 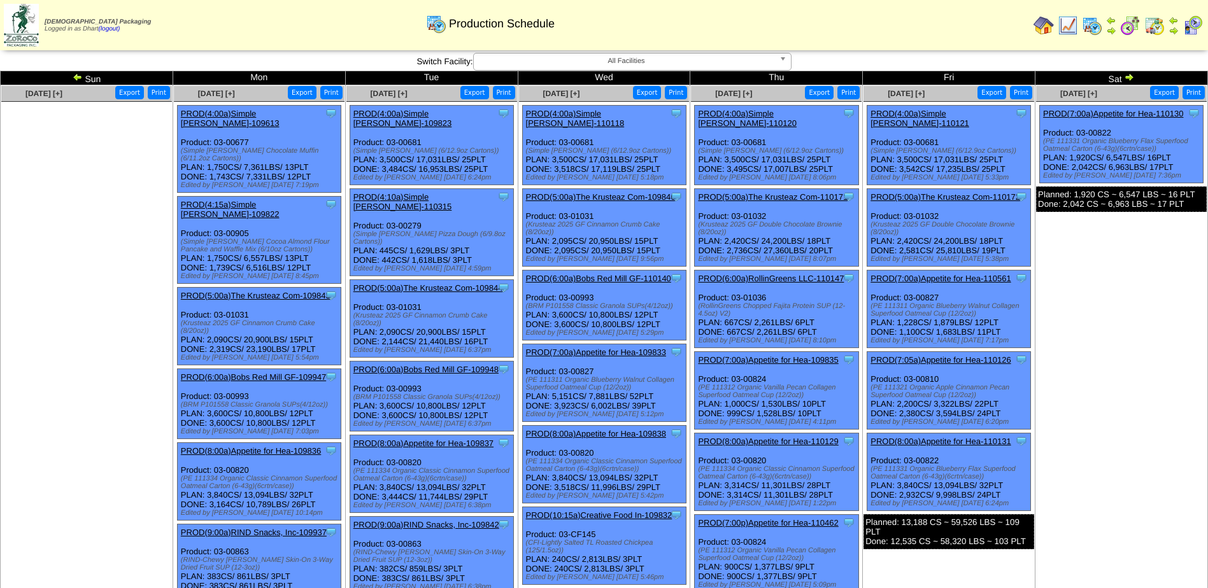 What do you see at coordinates (258, 327) in the screenshot?
I see `div: Product: 03-01031 PLAN: 2,090CS / 20,900LBS / 15PLT DONE: 2,319CS / 23,190LBS / 17PLT` at bounding box center [258, 327].